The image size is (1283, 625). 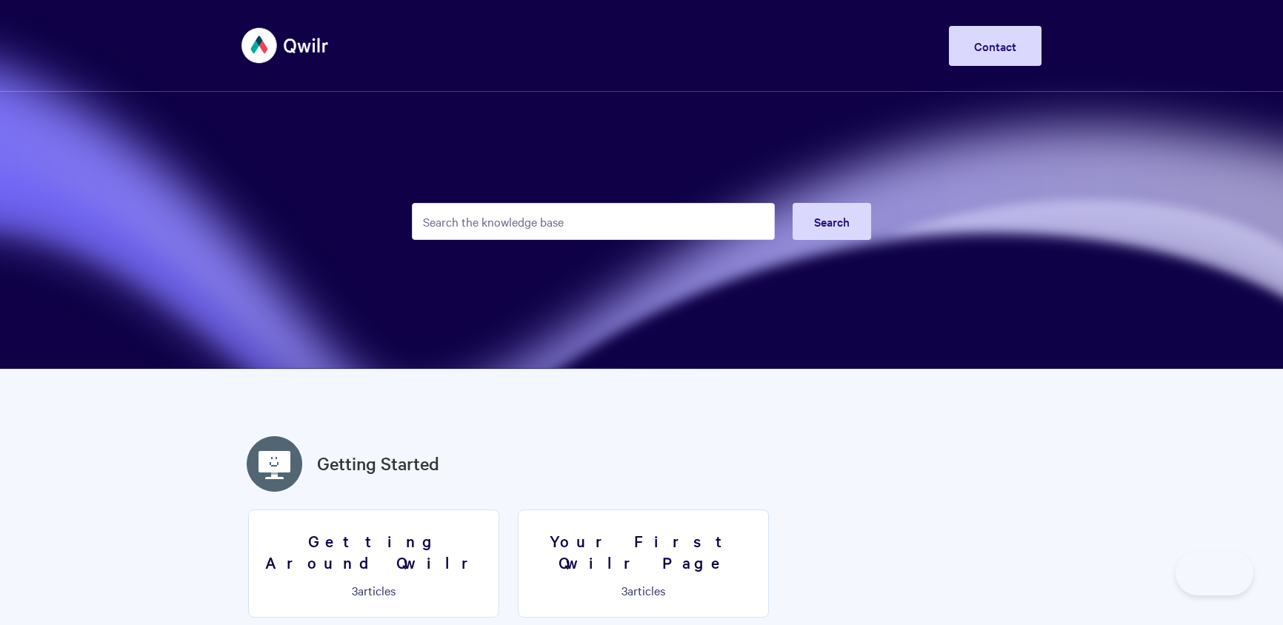 I want to click on span: Search, so click(x=832, y=222).